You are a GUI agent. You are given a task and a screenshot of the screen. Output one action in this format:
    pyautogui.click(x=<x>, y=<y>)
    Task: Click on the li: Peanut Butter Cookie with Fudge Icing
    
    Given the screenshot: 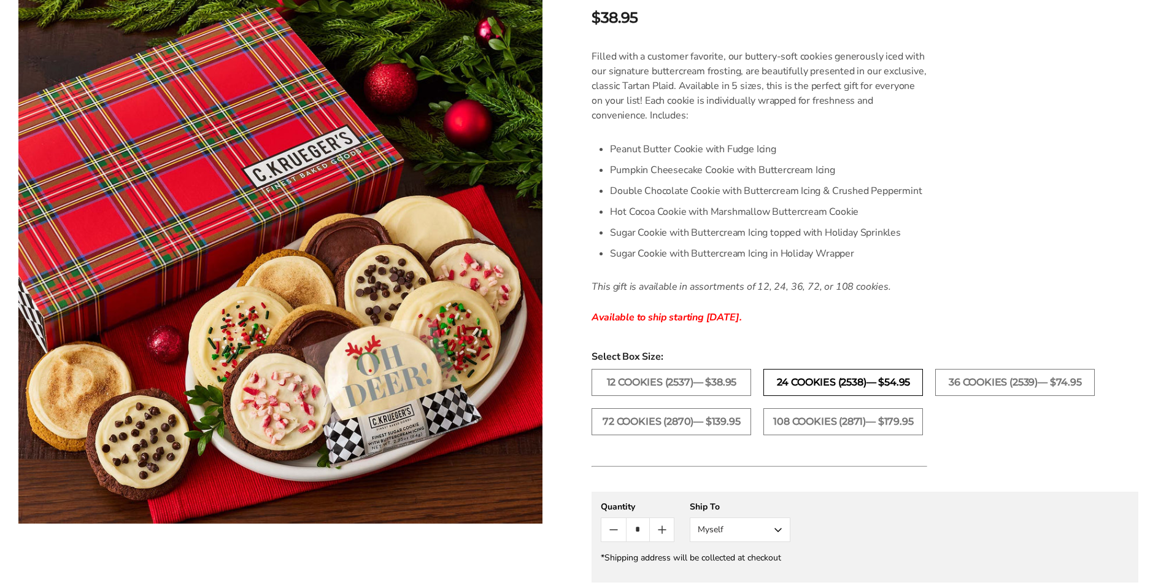 What is the action you would take?
    pyautogui.click(x=768, y=149)
    